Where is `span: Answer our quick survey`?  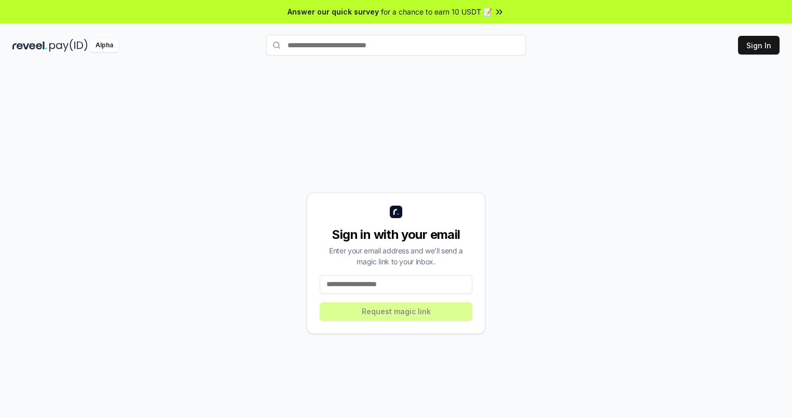
span: Answer our quick survey is located at coordinates (333, 11).